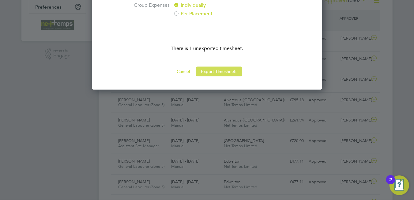  What do you see at coordinates (207, 48) in the screenshot?
I see `p: There is 1 unexported timesheet.` at bounding box center [207, 48].